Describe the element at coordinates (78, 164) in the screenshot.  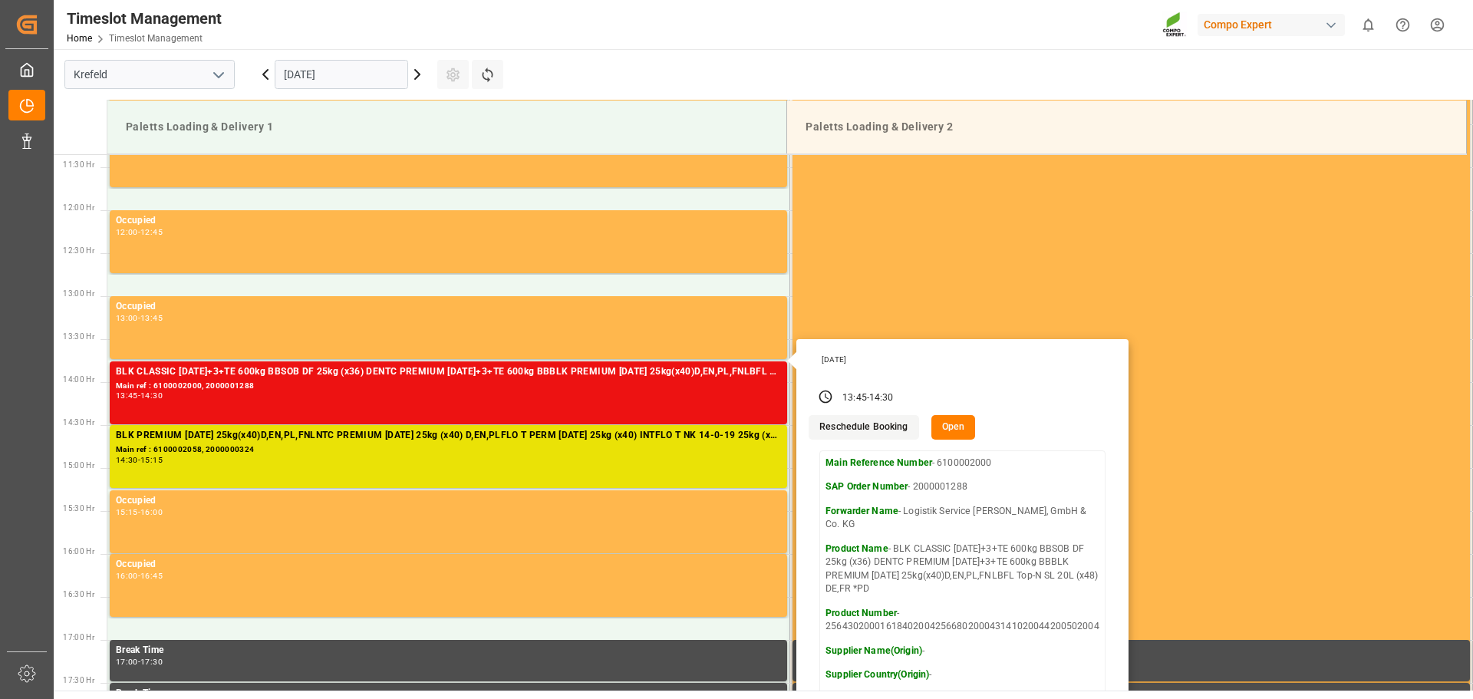
I see `span: 11:30 Hr` at that location.